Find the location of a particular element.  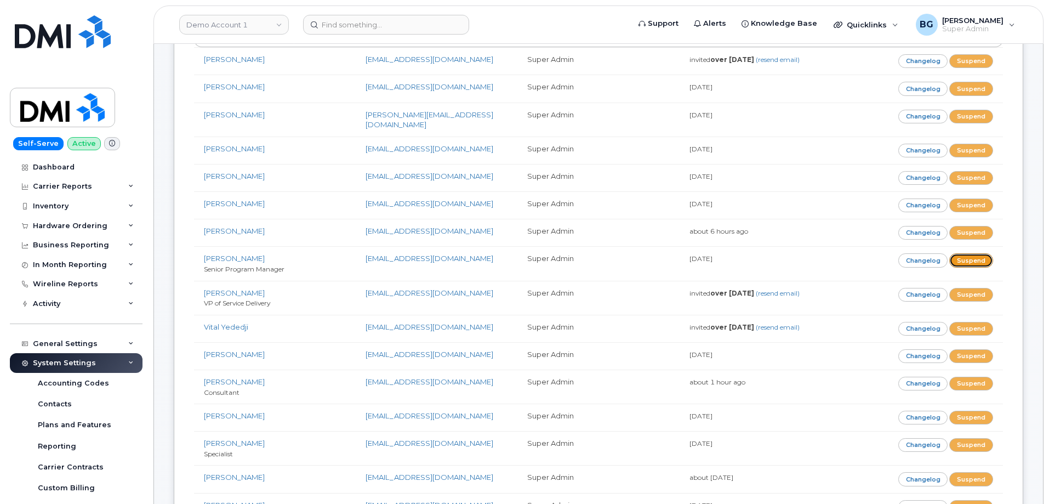

small: Specialist is located at coordinates (218, 453).